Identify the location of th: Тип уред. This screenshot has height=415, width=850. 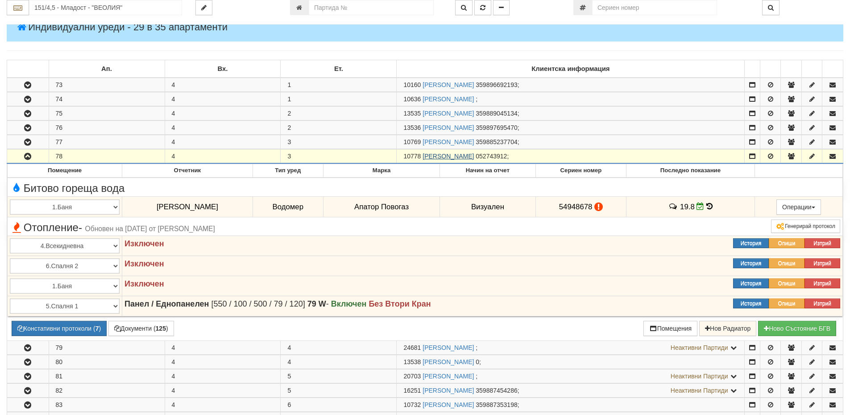
(288, 170).